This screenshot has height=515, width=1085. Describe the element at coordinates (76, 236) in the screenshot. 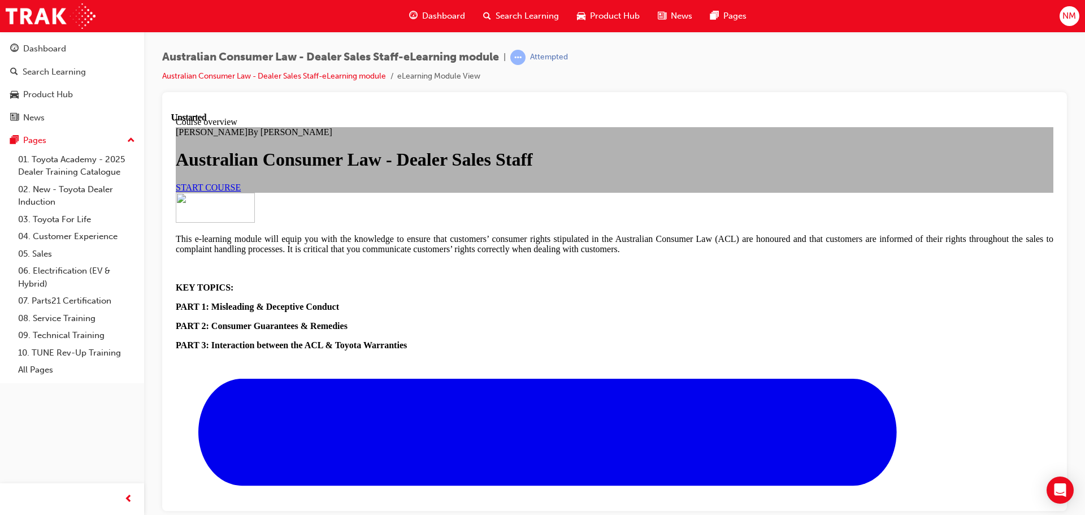

I see `a: 04. Customer Experience` at that location.